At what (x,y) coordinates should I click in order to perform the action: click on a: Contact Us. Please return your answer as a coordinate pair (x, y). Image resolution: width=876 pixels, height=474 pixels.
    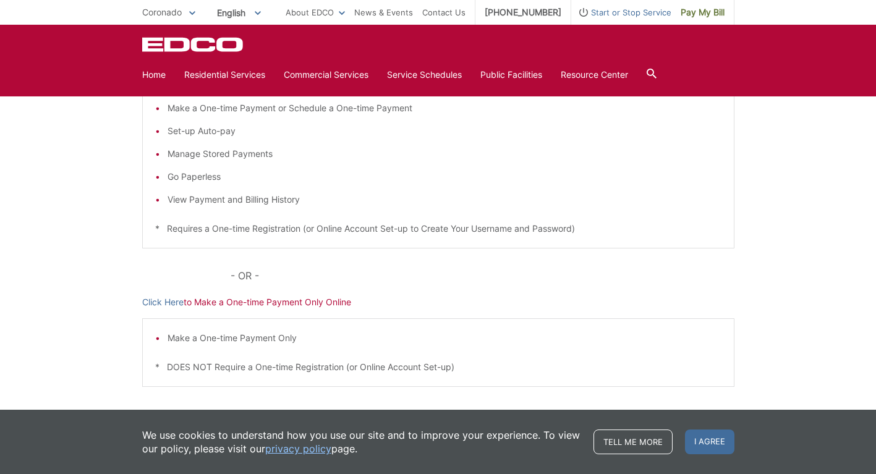
    Looking at the image, I should click on (444, 12).